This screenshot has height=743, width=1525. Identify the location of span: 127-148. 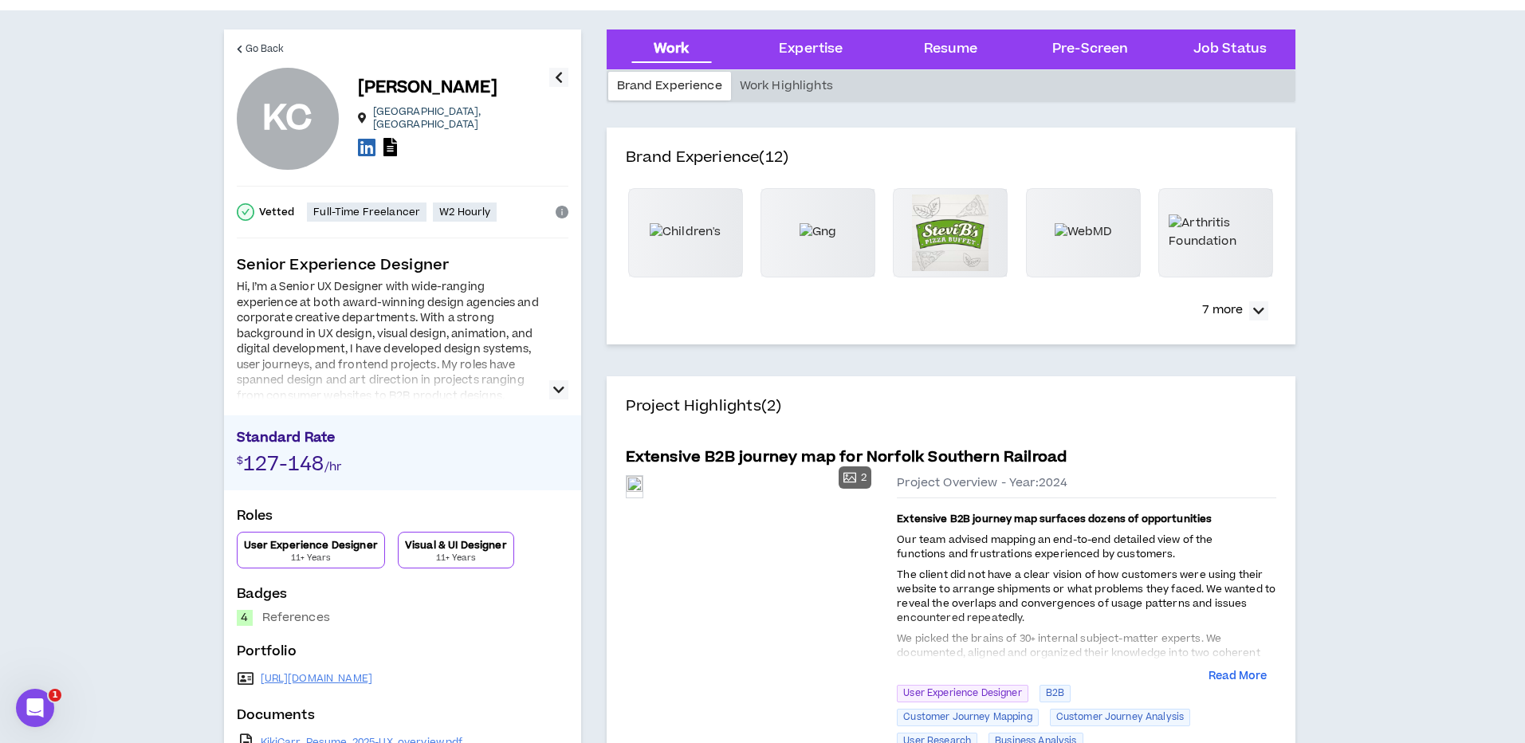
(284, 464).